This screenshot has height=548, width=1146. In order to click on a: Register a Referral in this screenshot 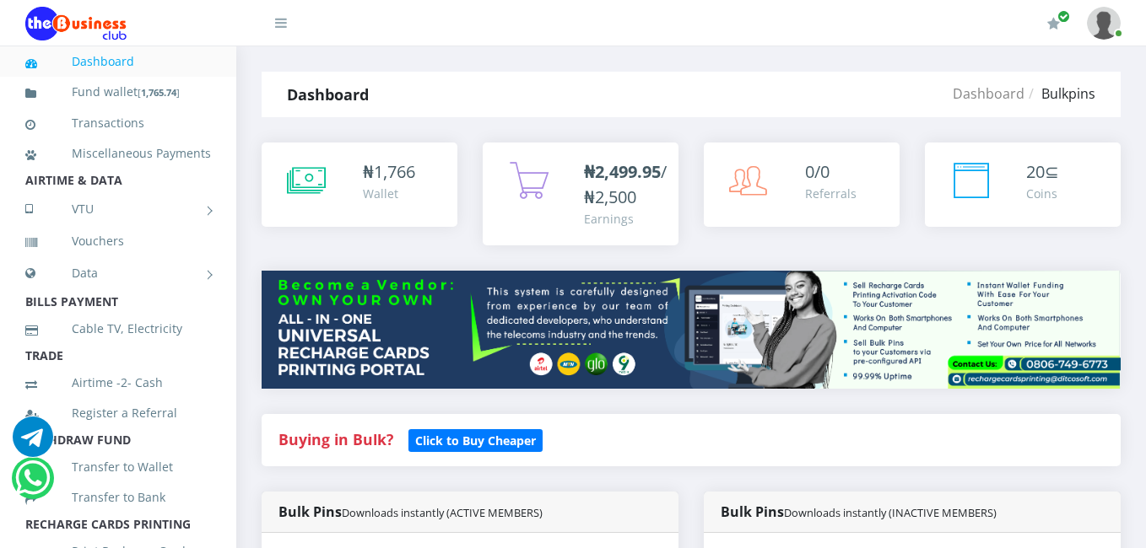, I will do `click(118, 413)`.